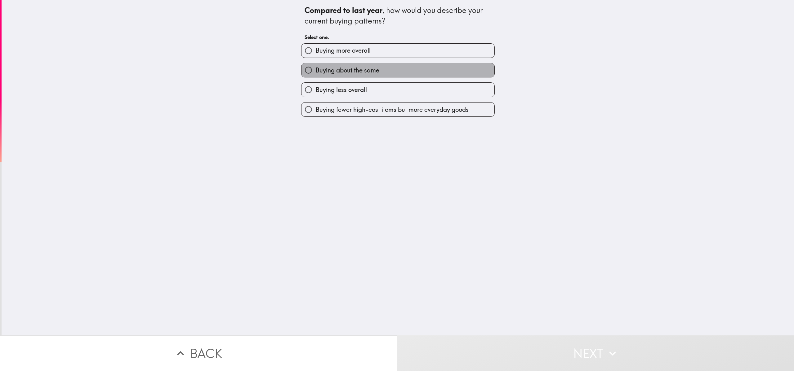  I want to click on button: Buying less overall, so click(398, 90).